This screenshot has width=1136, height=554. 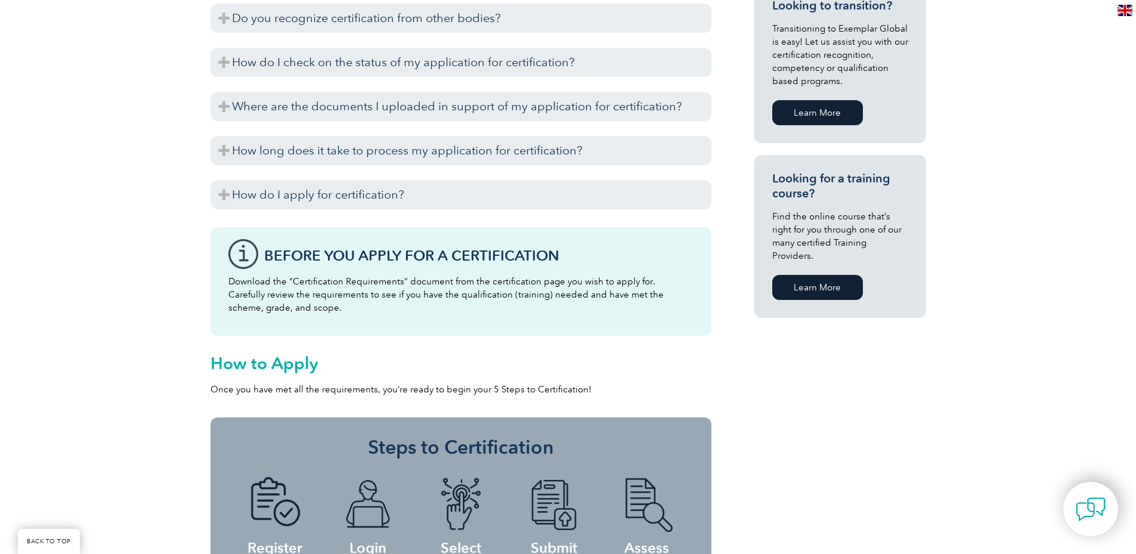 What do you see at coordinates (840, 186) in the screenshot?
I see `h3: Looking for a training course?` at bounding box center [840, 186].